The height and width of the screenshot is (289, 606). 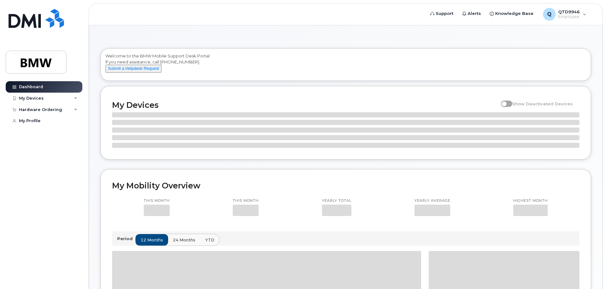 What do you see at coordinates (305, 105) in the screenshot?
I see `h2: My Devices` at bounding box center [305, 105].